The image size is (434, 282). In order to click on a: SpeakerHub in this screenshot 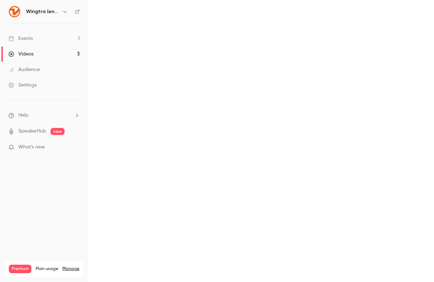, I will do `click(32, 131)`.